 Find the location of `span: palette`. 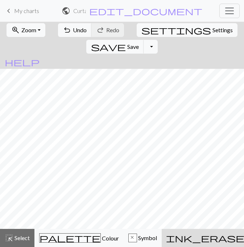

span: palette is located at coordinates (70, 238).